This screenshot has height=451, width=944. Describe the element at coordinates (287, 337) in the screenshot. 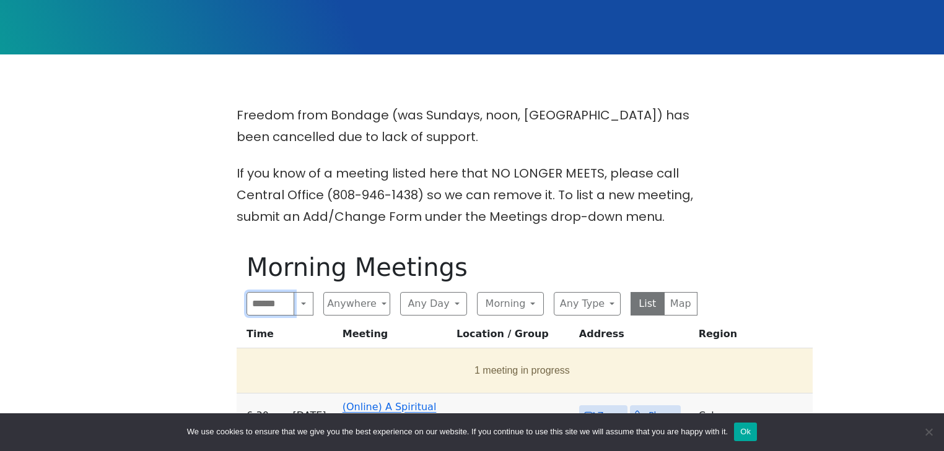

I see `th: Time` at that location.